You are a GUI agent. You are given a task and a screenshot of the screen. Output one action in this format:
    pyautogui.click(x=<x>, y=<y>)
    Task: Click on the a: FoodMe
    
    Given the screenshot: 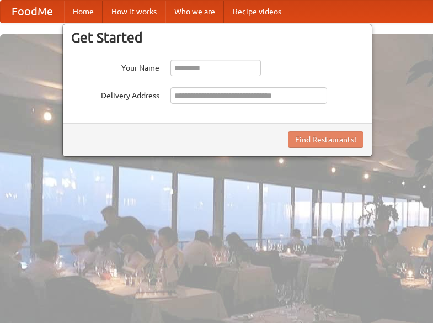 What is the action you would take?
    pyautogui.click(x=32, y=12)
    